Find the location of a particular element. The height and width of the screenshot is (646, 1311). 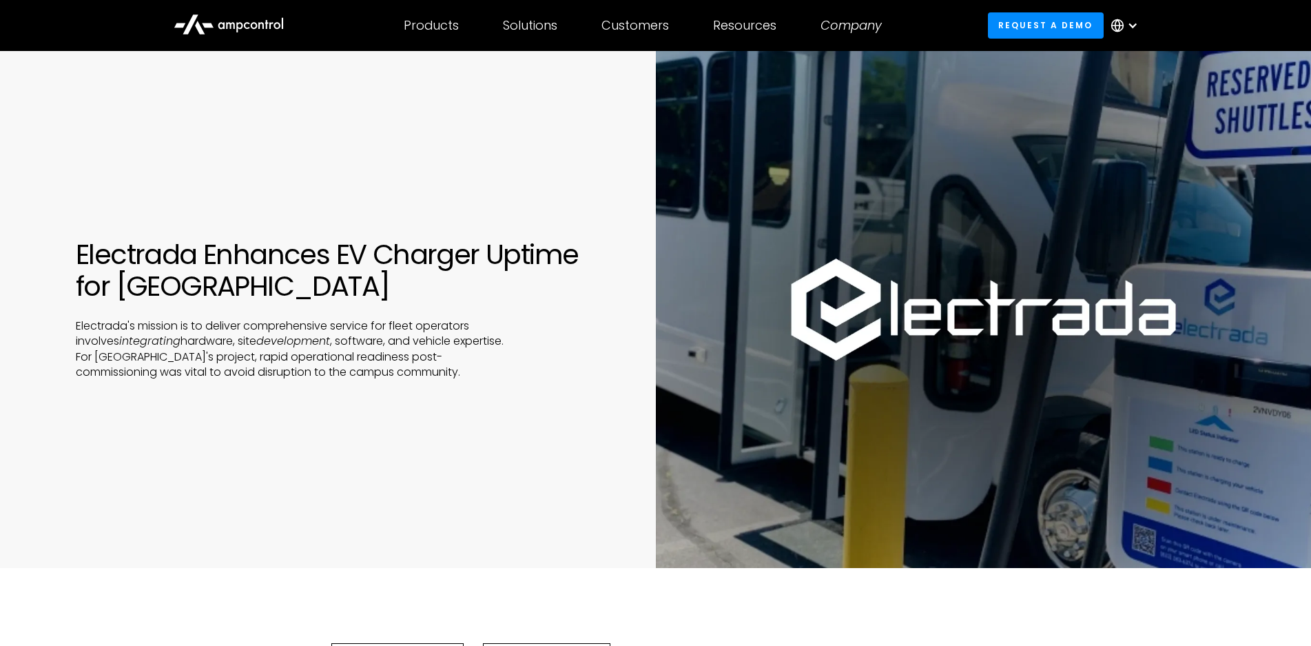

div: Resources is located at coordinates (745, 25).